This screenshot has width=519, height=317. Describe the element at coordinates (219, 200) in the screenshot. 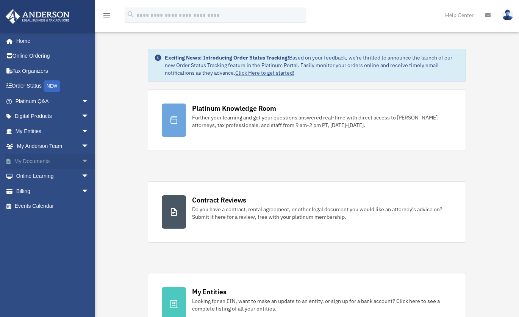

I see `div: Contract Reviews` at that location.